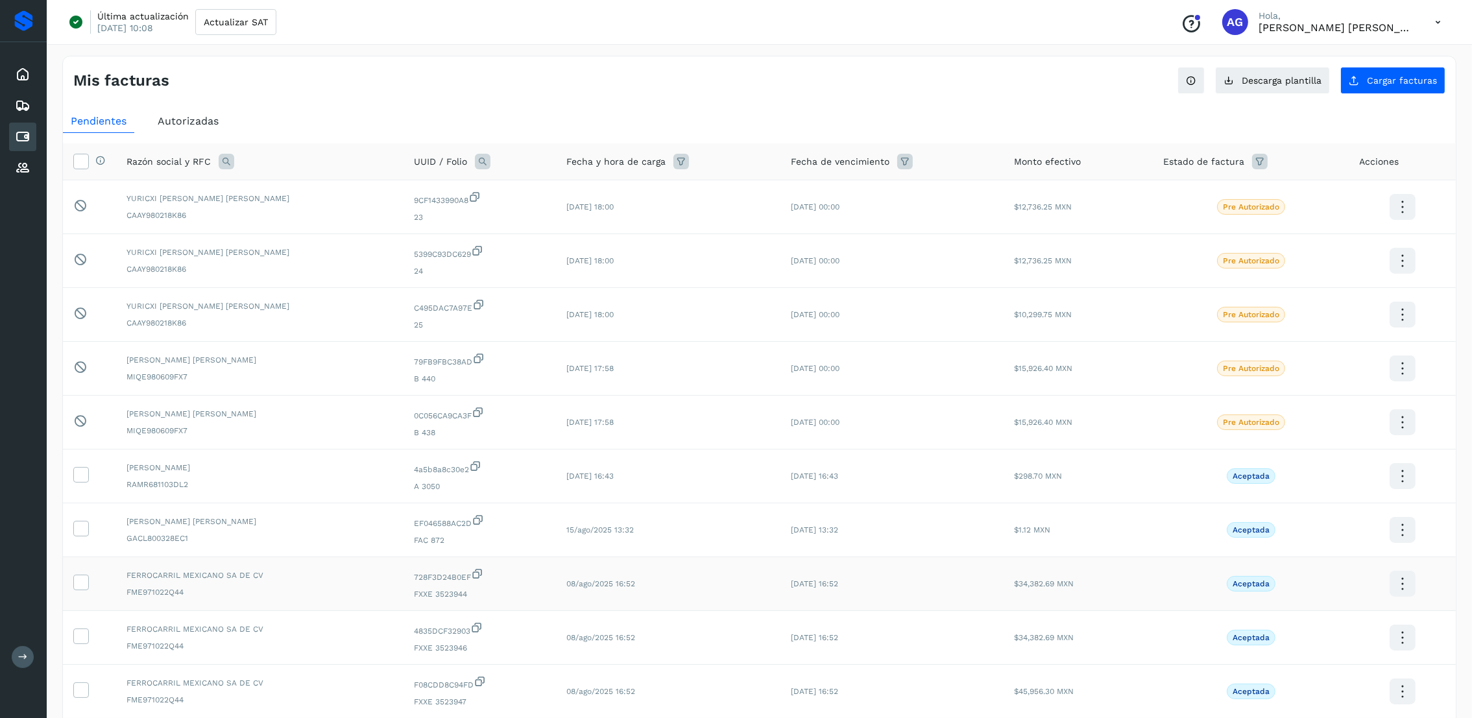 This screenshot has height=718, width=1472. Describe the element at coordinates (1043, 207) in the screenshot. I see `span: $12,736.25 MXN` at that location.